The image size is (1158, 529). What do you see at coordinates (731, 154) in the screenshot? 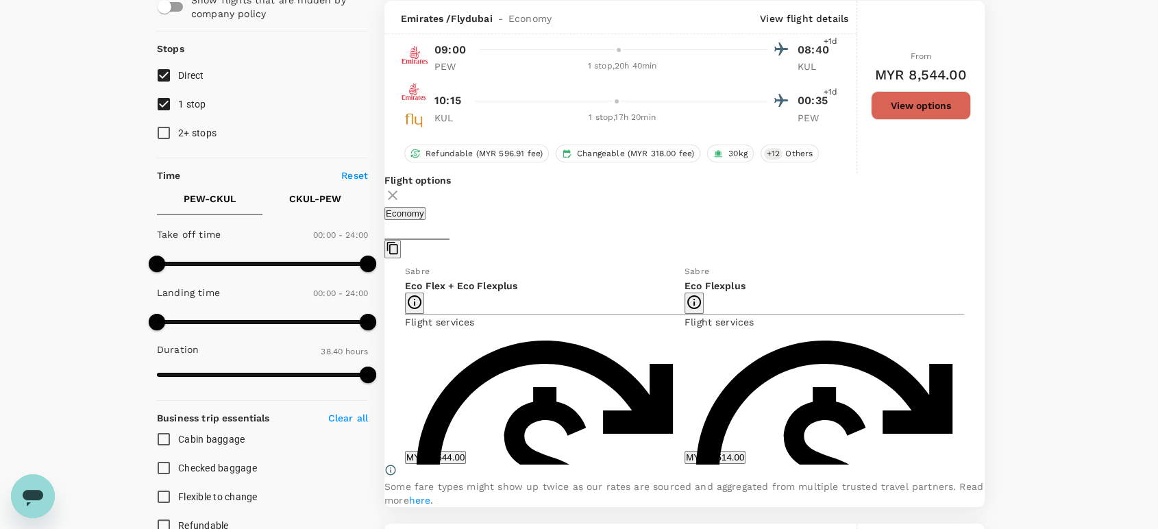
I see `div: 30kg` at bounding box center [731, 154].